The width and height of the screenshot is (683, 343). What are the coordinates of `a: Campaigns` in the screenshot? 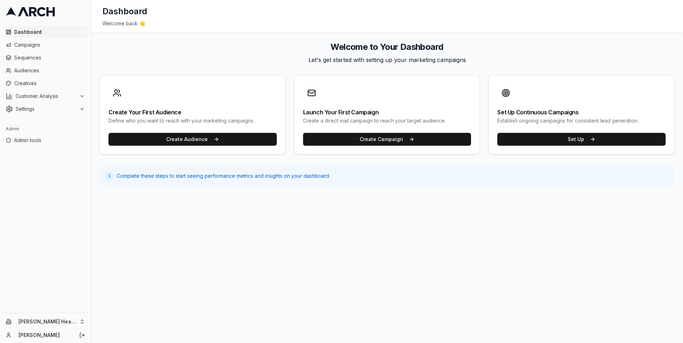 It's located at (45, 45).